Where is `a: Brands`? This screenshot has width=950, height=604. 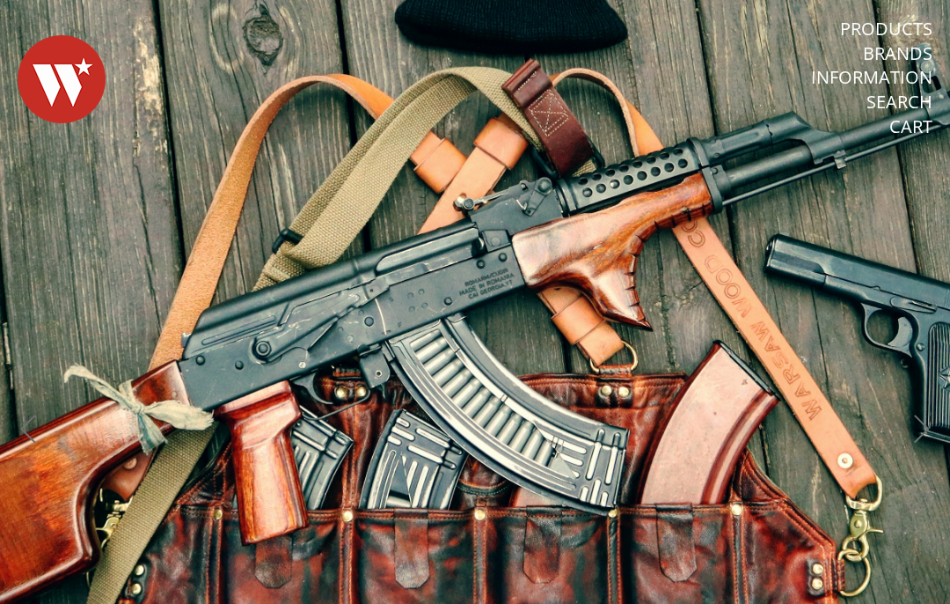
a: Brands is located at coordinates (897, 54).